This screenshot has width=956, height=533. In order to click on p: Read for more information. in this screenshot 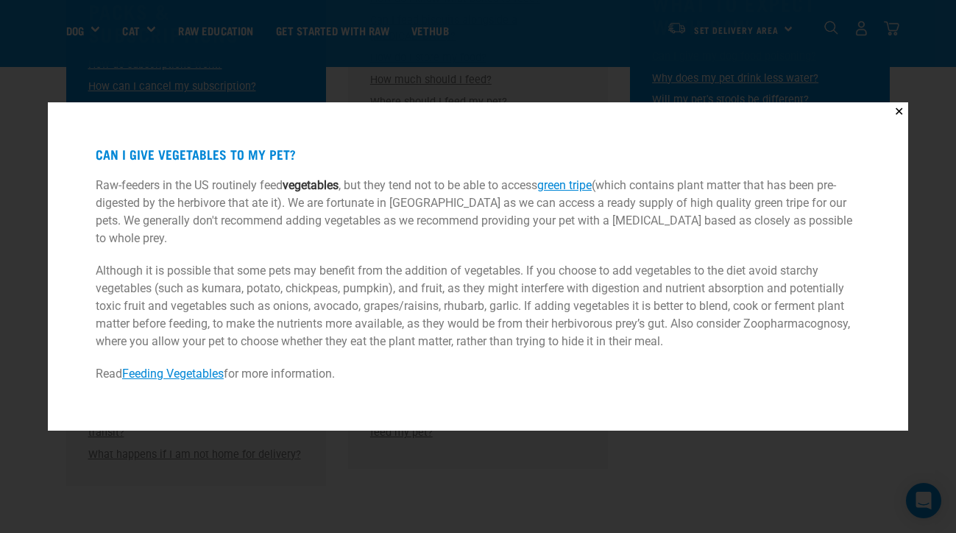, I will do `click(478, 374)`.